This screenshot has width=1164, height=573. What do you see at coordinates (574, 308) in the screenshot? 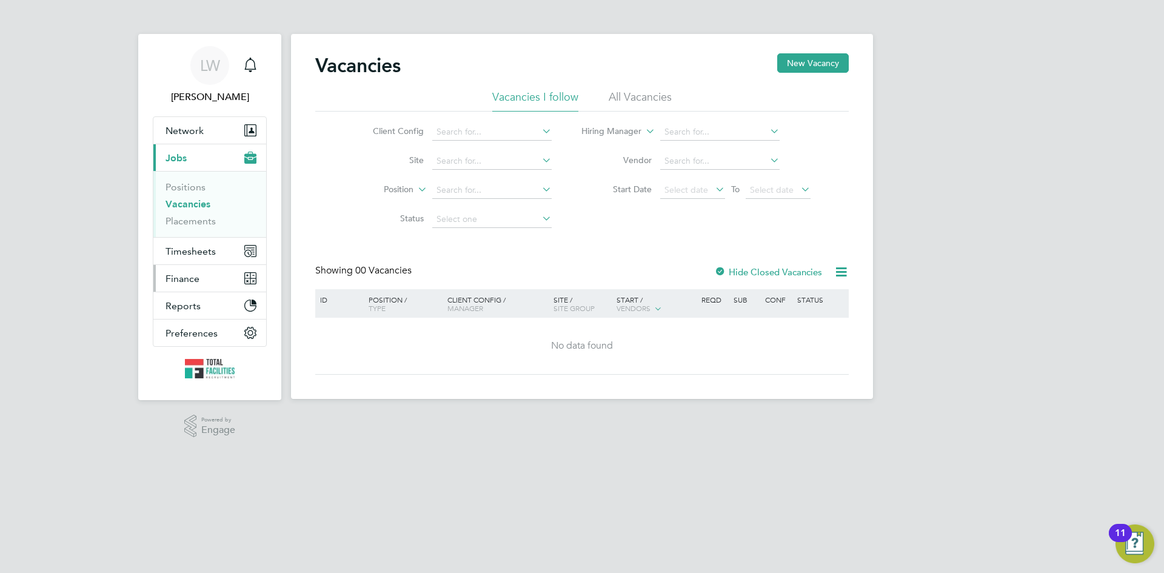
I see `span: Site Group` at bounding box center [574, 308].